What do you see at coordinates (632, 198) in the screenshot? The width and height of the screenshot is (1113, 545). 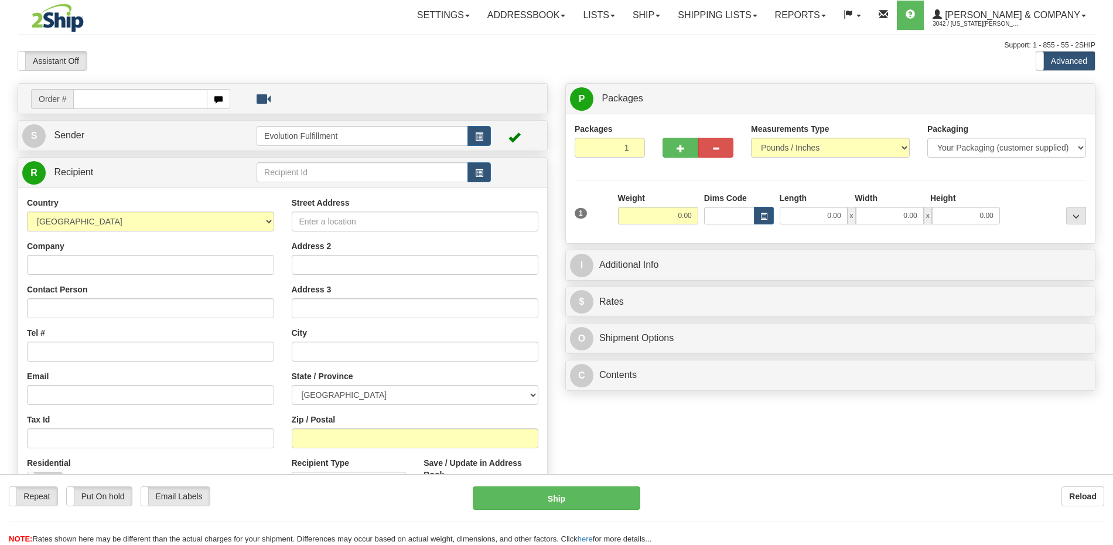 I see `label: Weight` at bounding box center [632, 198].